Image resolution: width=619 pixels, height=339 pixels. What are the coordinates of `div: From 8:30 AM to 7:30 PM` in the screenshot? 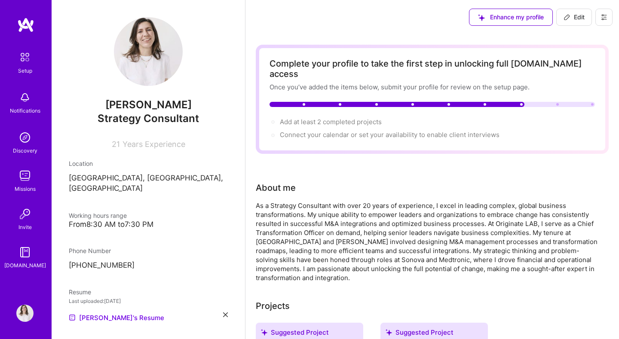 It's located at (148, 224).